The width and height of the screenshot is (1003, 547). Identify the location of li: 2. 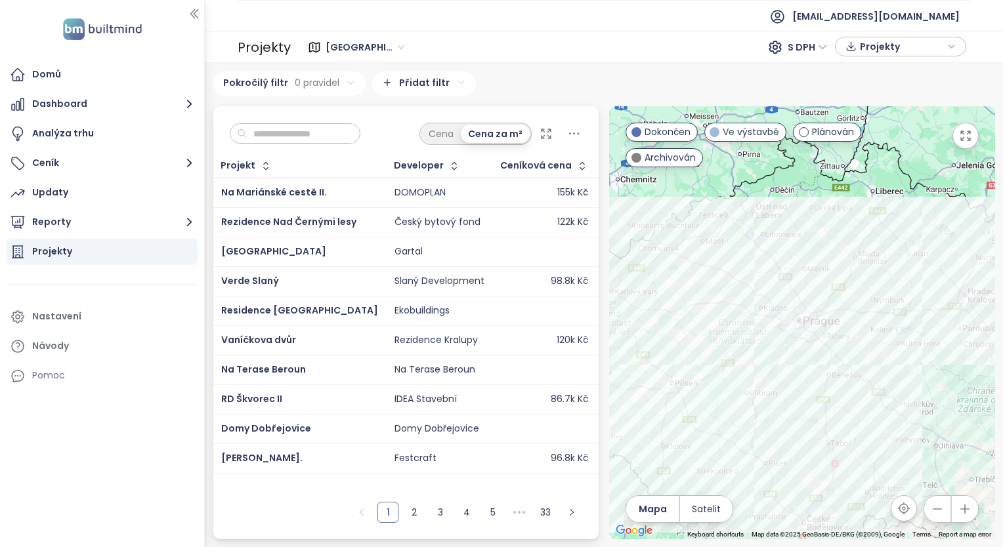
(414, 513).